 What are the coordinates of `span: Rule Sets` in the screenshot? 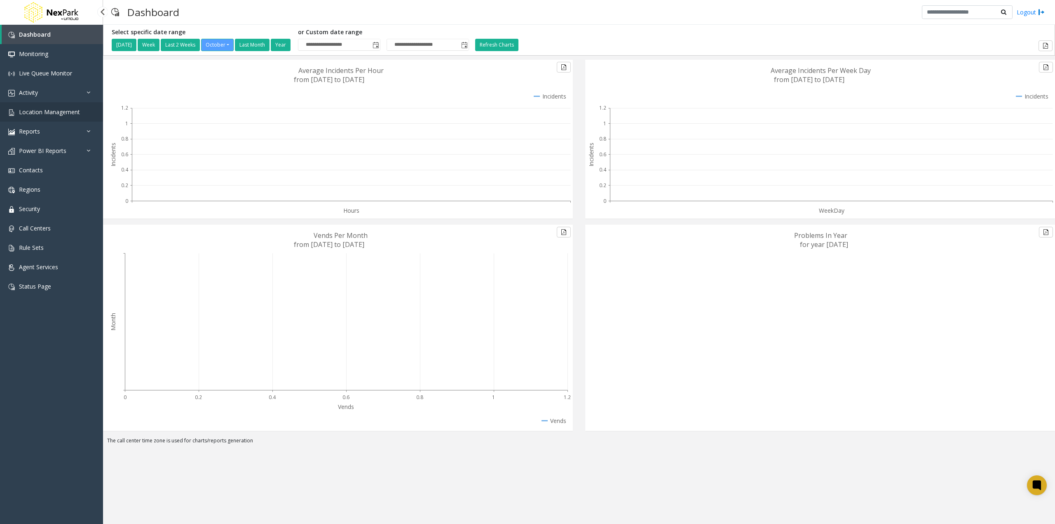 It's located at (31, 247).